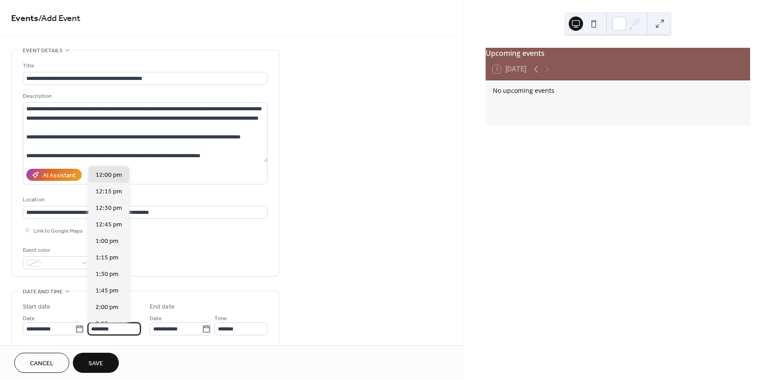 The image size is (772, 380). Describe the element at coordinates (144, 96) in the screenshot. I see `div: Description` at that location.